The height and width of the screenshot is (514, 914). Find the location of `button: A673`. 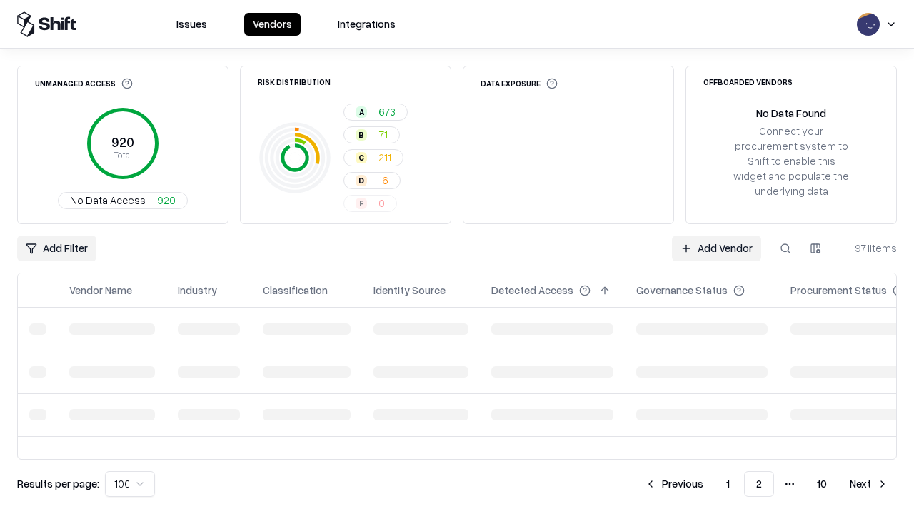

button: A673 is located at coordinates (376, 112).